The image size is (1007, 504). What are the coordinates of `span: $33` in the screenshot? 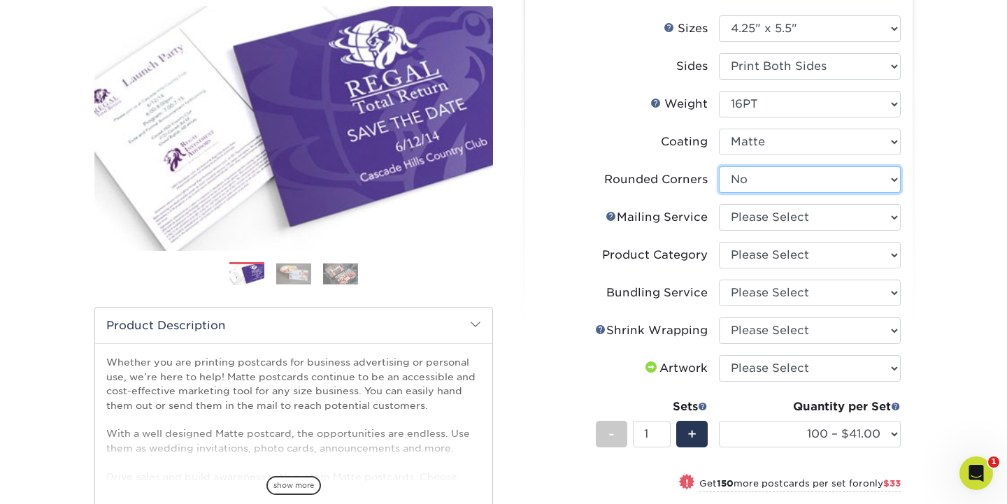 It's located at (891, 483).